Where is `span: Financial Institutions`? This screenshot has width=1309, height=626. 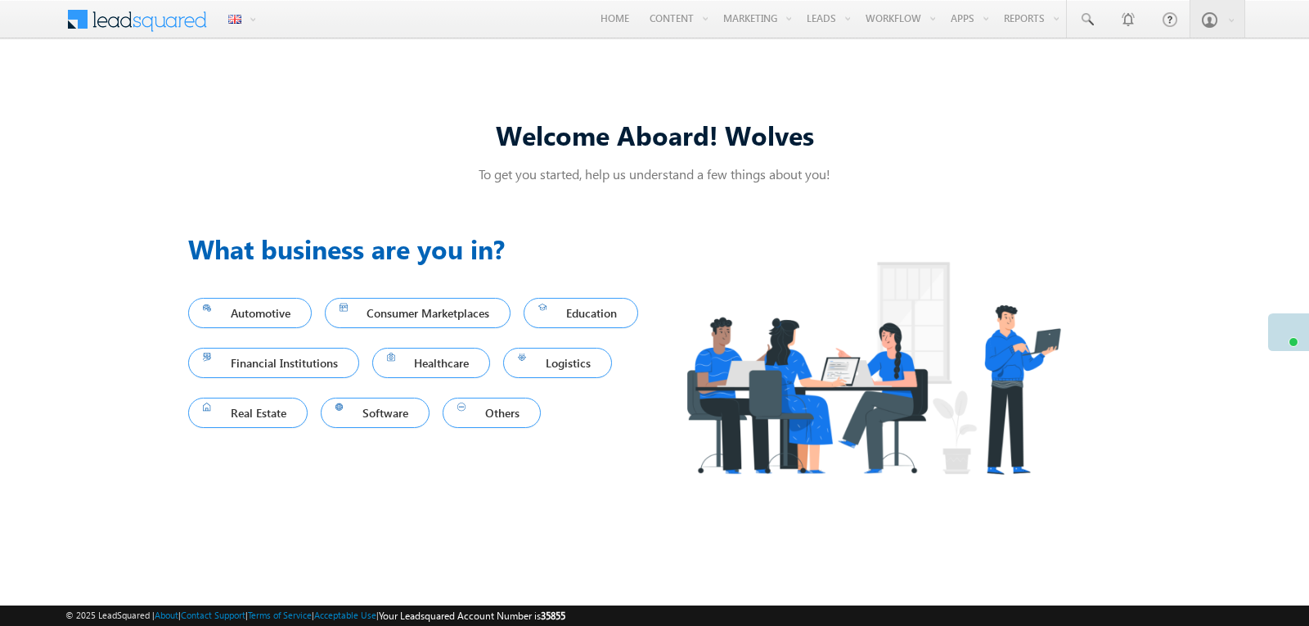 span: Financial Institutions is located at coordinates (273, 362).